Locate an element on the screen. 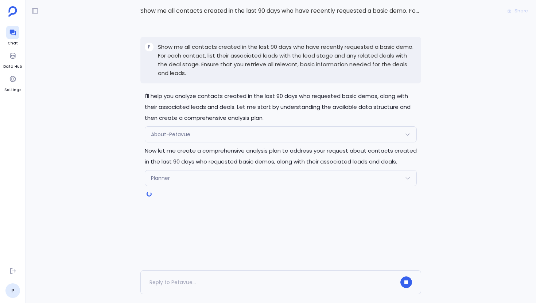  a: Settings is located at coordinates (13, 83).